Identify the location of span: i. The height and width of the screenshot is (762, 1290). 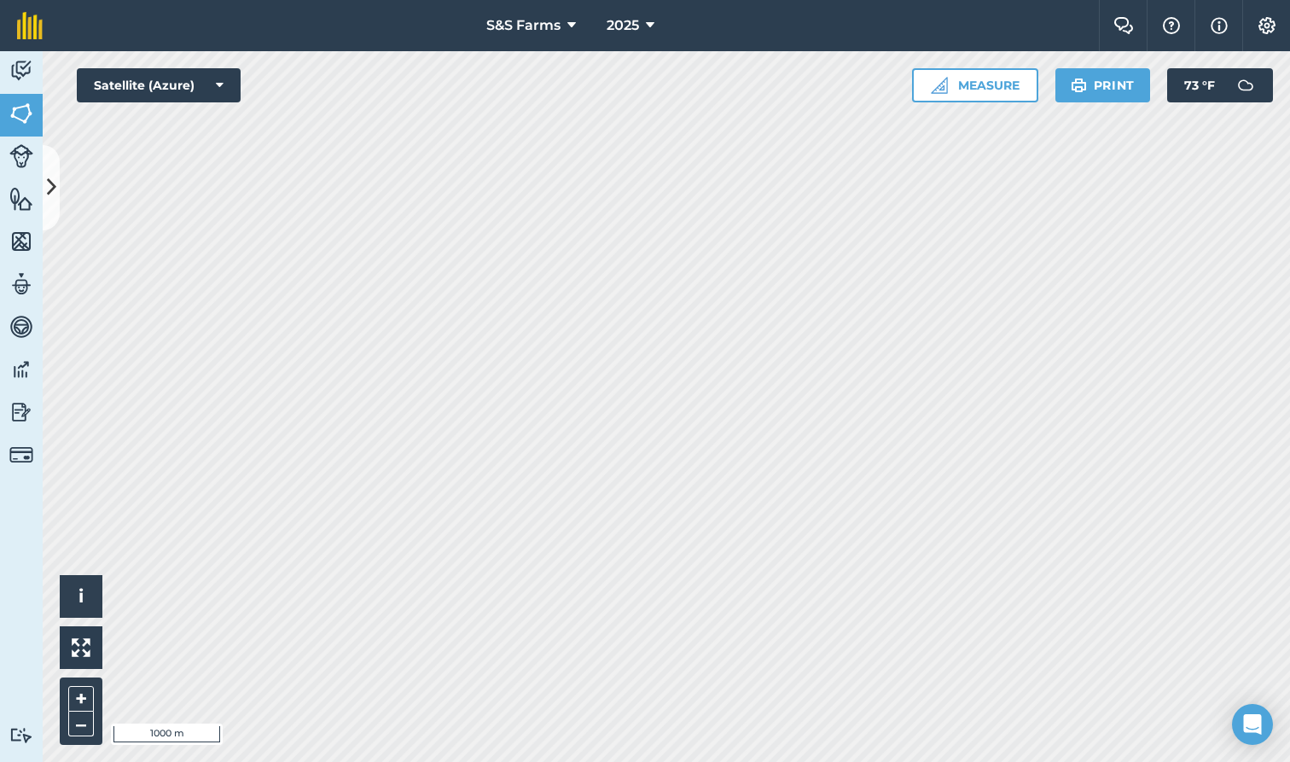
(81, 595).